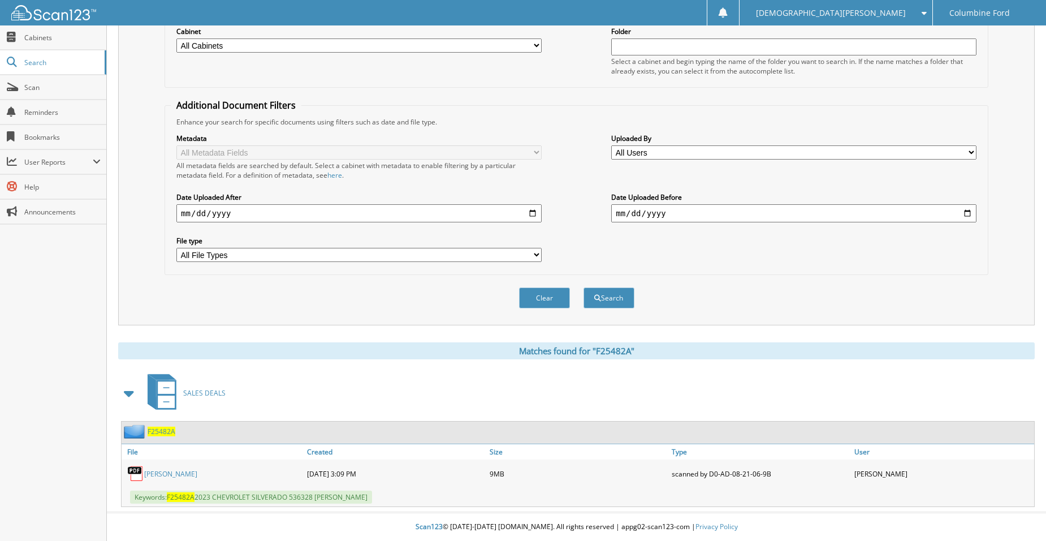  I want to click on a: F25482A, so click(161, 431).